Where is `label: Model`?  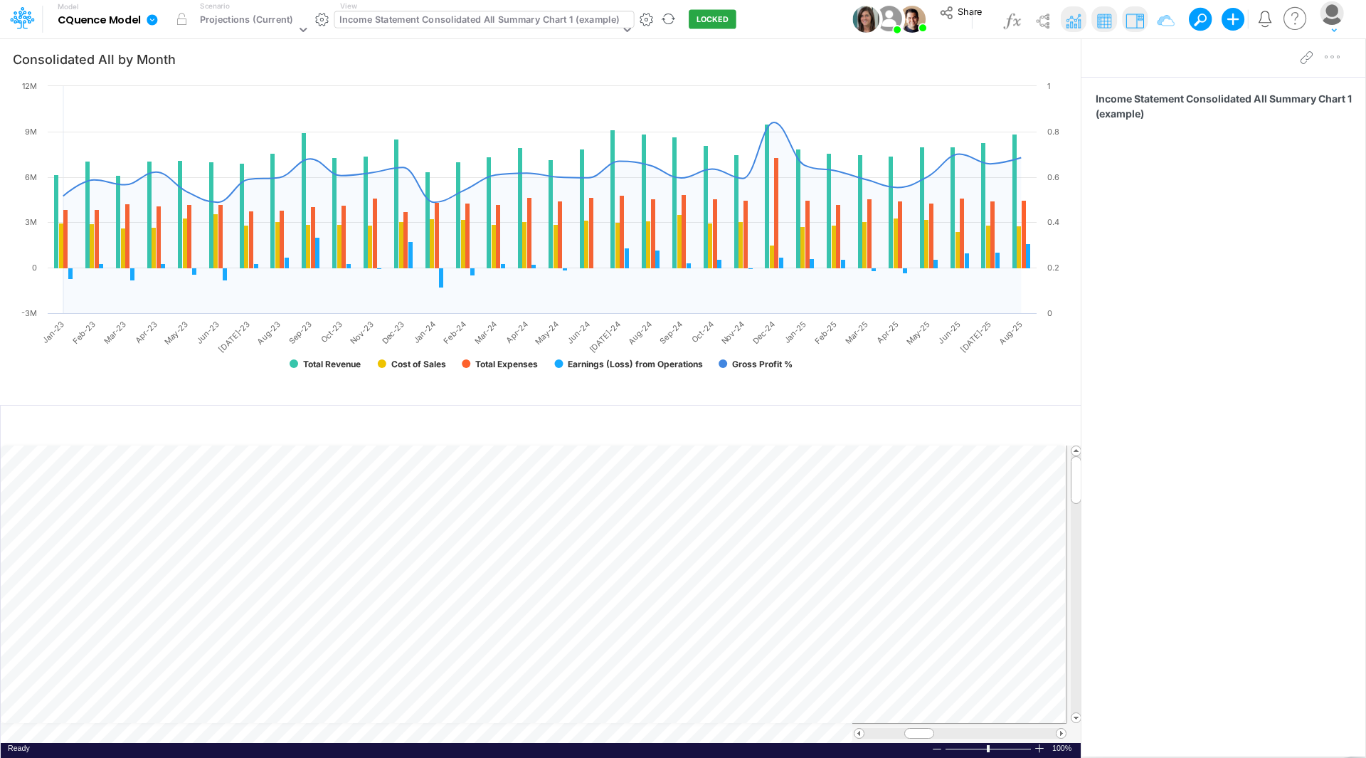 label: Model is located at coordinates (68, 7).